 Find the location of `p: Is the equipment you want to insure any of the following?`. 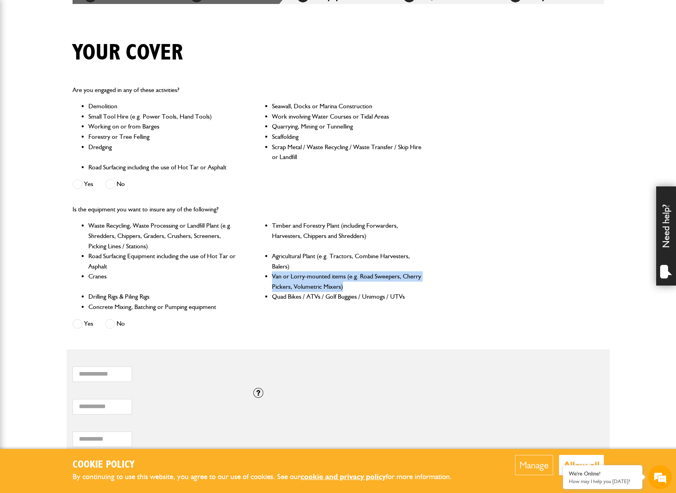

p: Is the equipment you want to insure any of the following? is located at coordinates (247, 209).